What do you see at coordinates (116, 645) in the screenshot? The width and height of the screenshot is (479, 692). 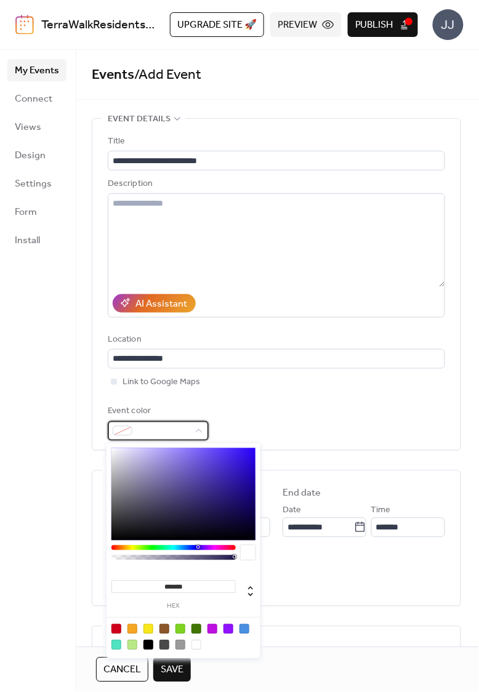 I see `div: #50E3C2` at bounding box center [116, 645].